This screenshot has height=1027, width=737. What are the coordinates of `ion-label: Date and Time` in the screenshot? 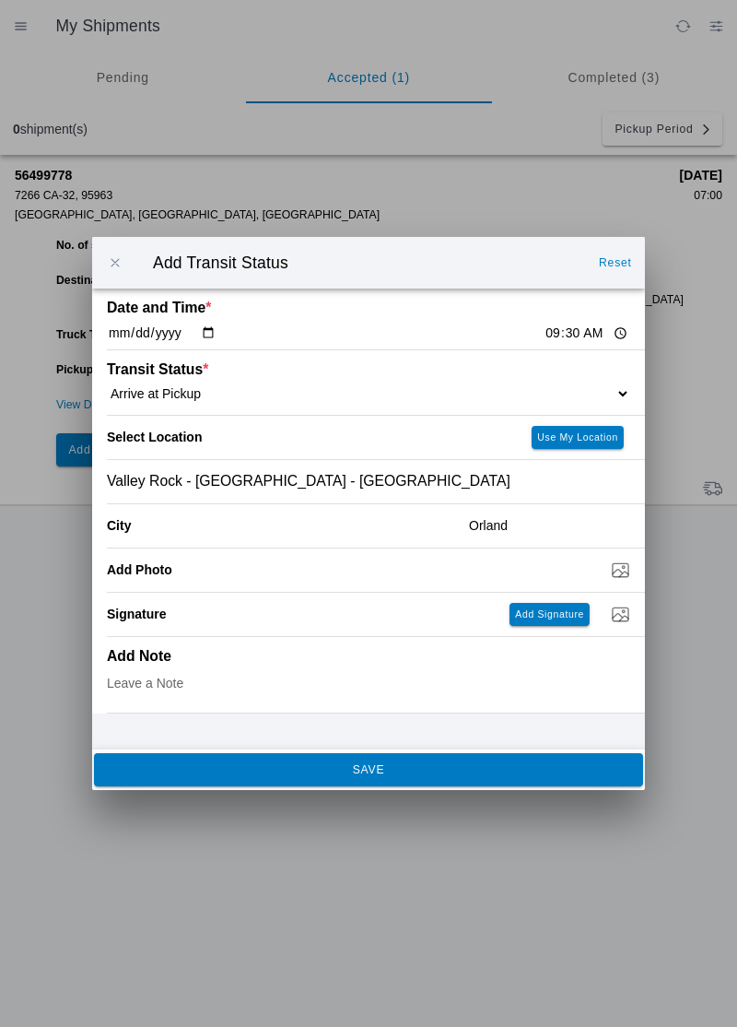 It's located at (303, 308).